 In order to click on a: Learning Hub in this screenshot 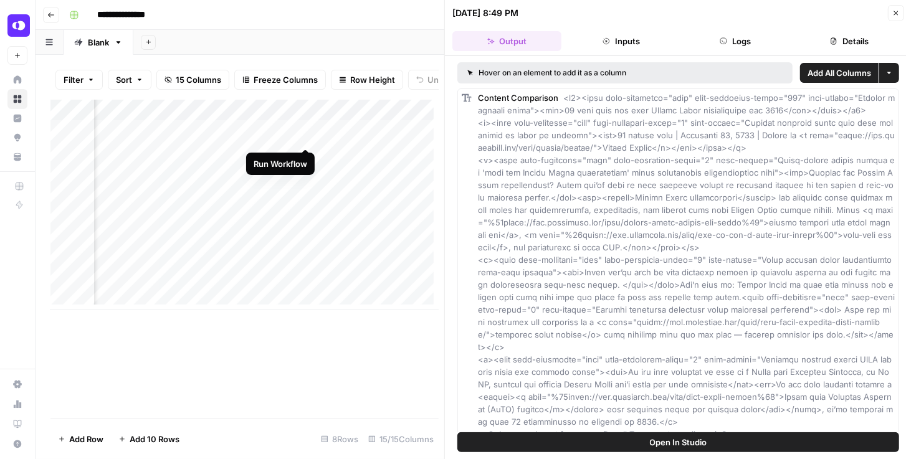, I will do `click(17, 424)`.